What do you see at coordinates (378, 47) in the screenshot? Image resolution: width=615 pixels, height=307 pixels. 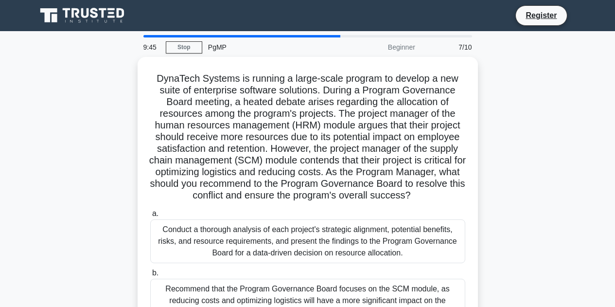 I see `div: Beginner` at bounding box center [378, 47].